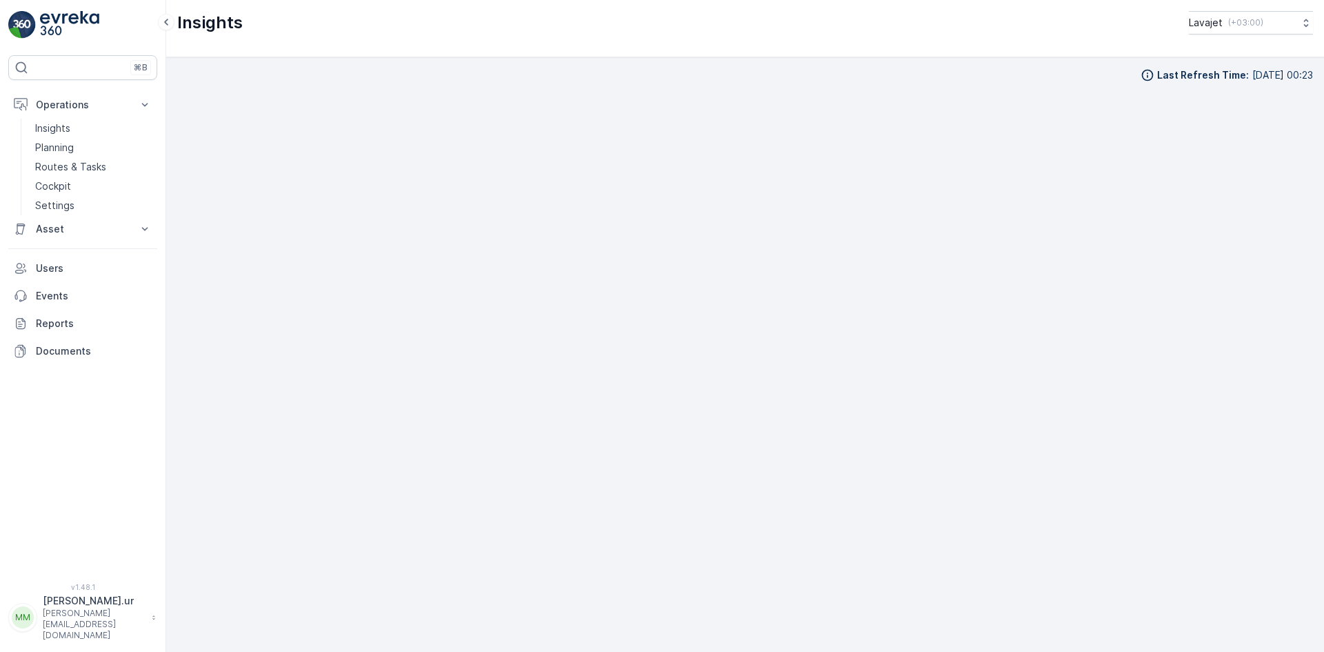 The image size is (1324, 652). What do you see at coordinates (23, 617) in the screenshot?
I see `div: MM` at bounding box center [23, 617].